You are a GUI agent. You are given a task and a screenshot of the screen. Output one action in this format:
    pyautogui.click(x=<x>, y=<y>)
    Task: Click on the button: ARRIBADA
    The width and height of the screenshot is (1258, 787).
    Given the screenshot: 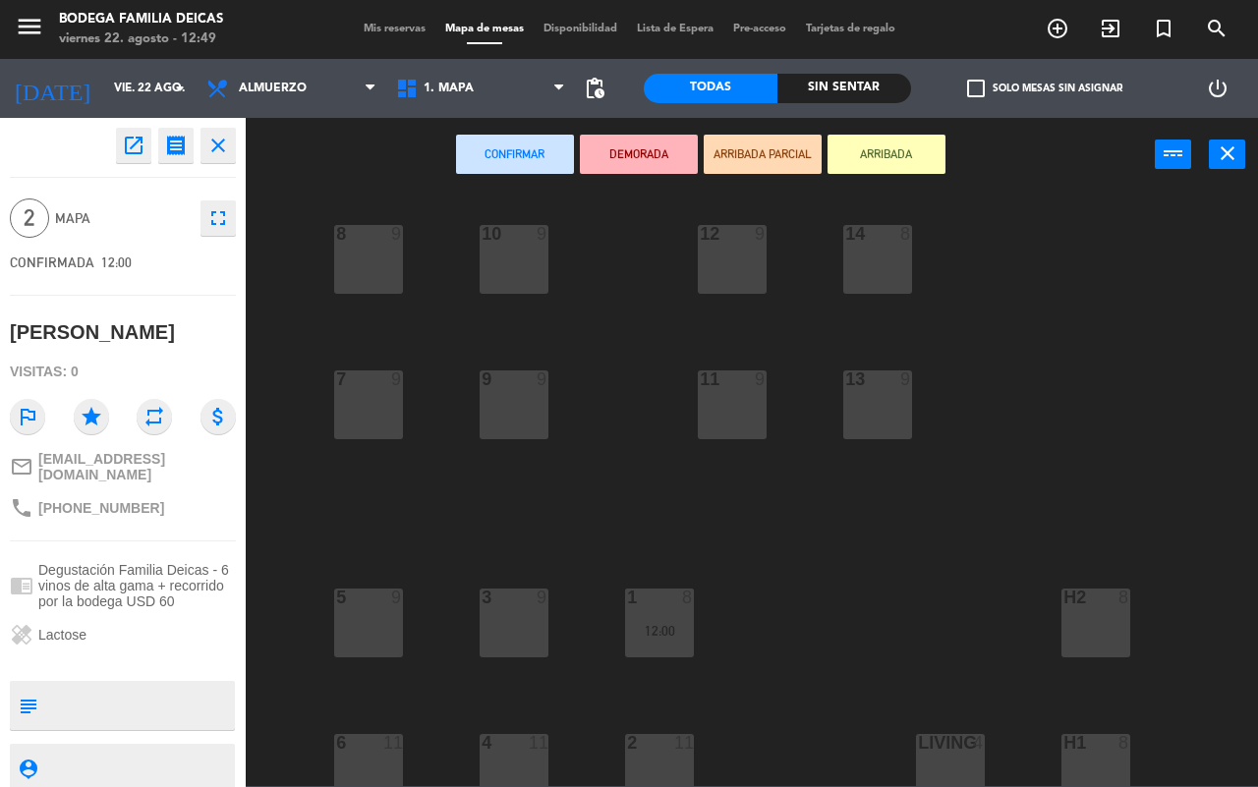 What is the action you would take?
    pyautogui.click(x=887, y=154)
    